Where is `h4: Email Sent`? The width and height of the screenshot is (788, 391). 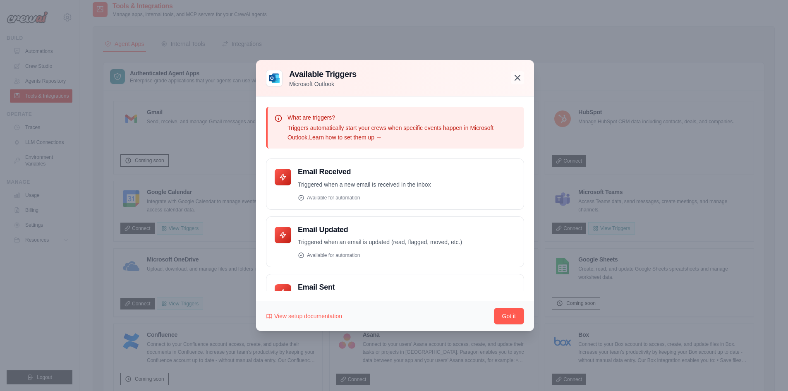 h4: Email Sent is located at coordinates (406, 287).